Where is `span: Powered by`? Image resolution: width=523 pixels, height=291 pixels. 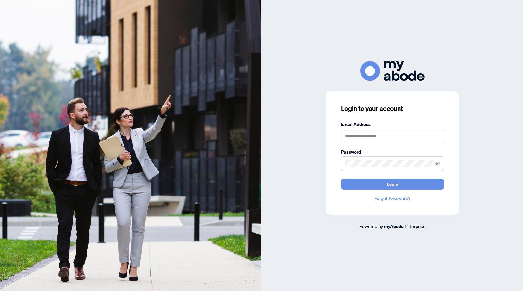
span: Powered by is located at coordinates (371, 226).